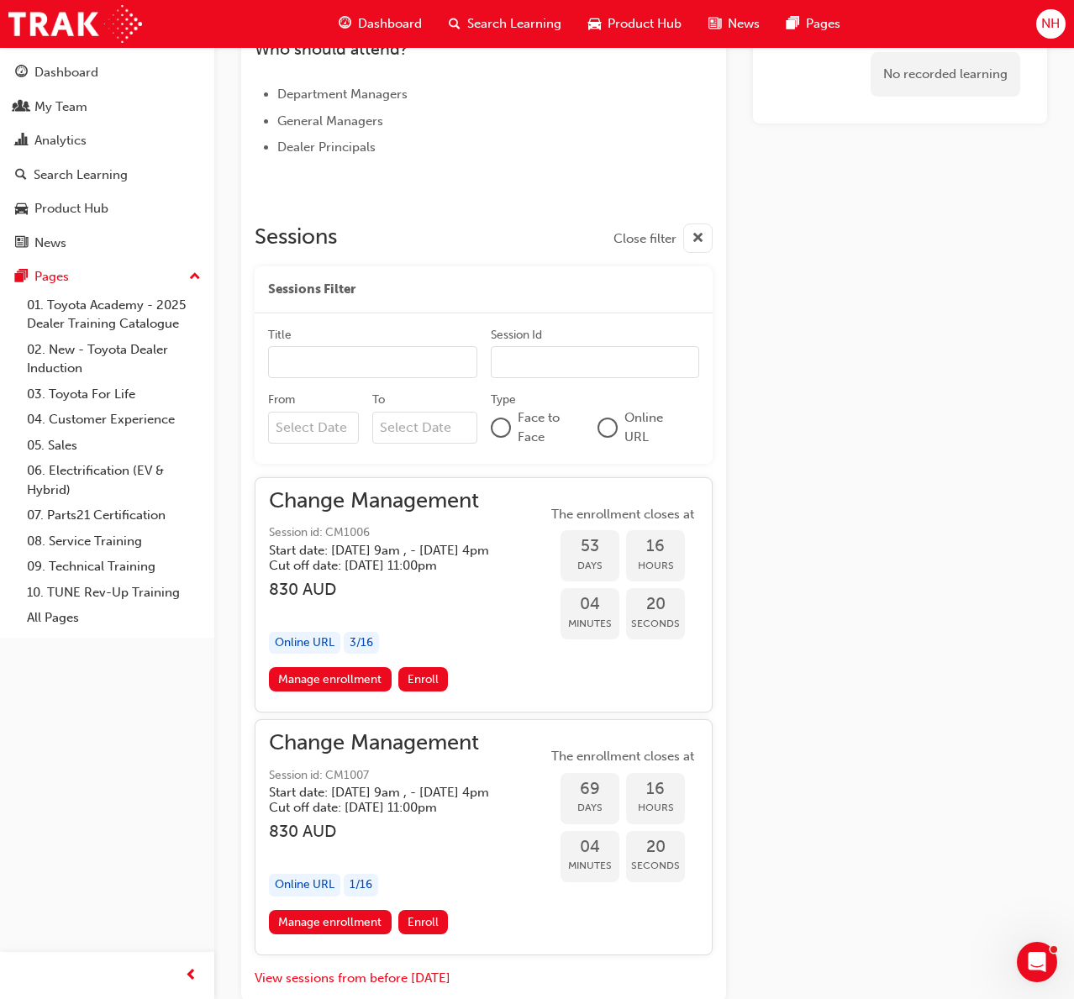  What do you see at coordinates (595, 362) in the screenshot?
I see `input: Session Id` at bounding box center [595, 362].